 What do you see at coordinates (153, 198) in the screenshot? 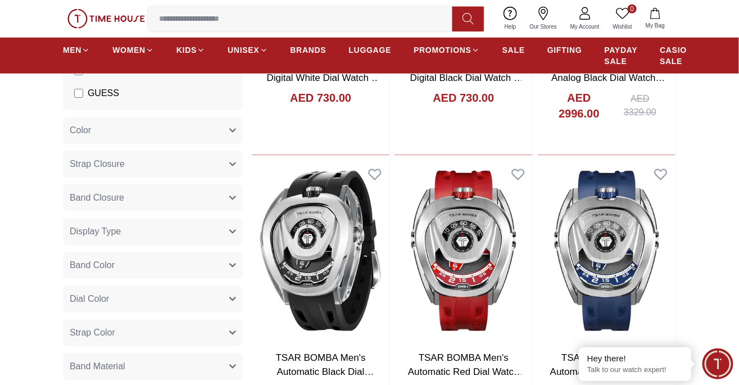
I see `button: Band Closure` at bounding box center [153, 198].